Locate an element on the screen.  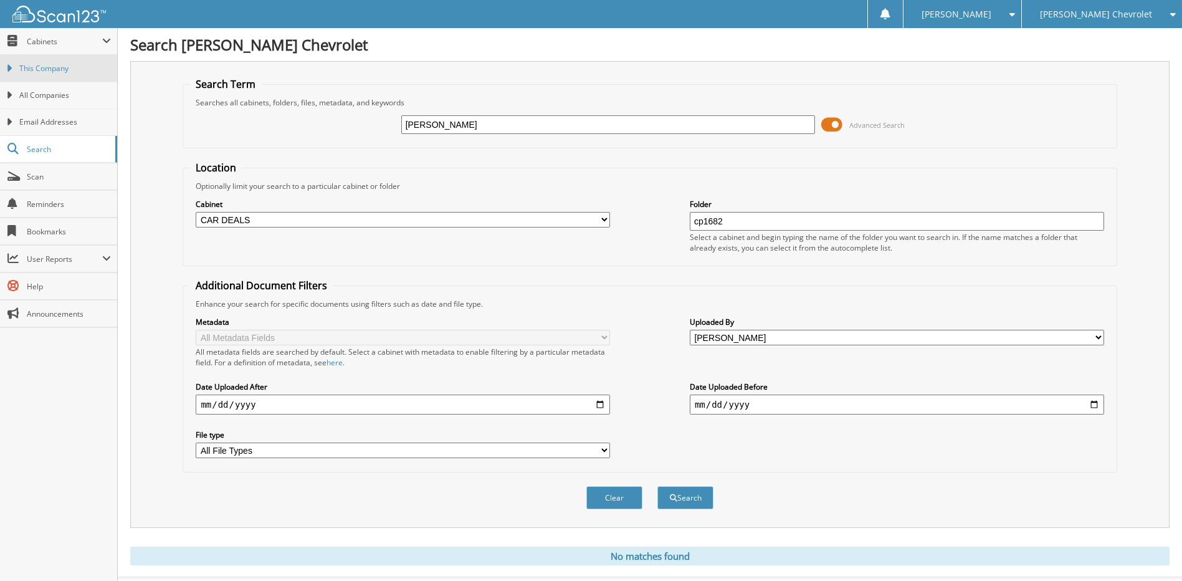
span: Search is located at coordinates (68, 149).